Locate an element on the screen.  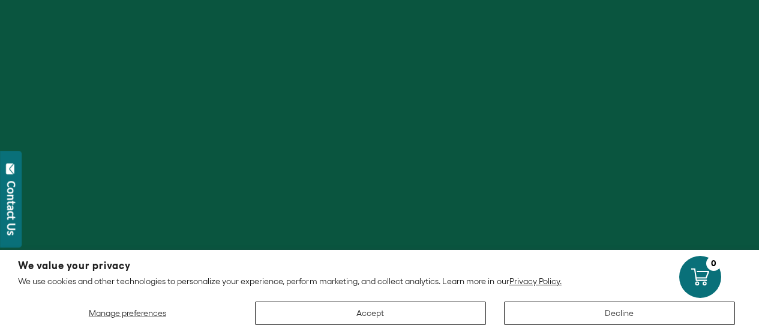
div: 0 is located at coordinates (714, 263).